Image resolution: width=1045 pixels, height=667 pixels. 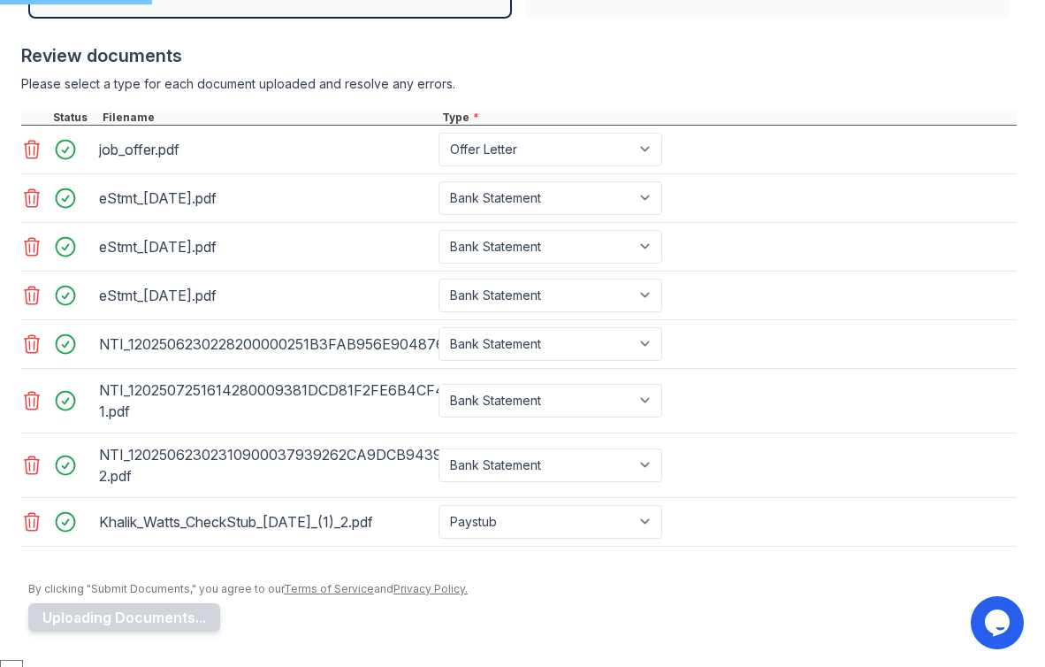 What do you see at coordinates (265, 344) in the screenshot?
I see `div: NTI_1202506230228200000251B3FAB956E90487683118BFBFD1A0283.pdf` at bounding box center [265, 344].